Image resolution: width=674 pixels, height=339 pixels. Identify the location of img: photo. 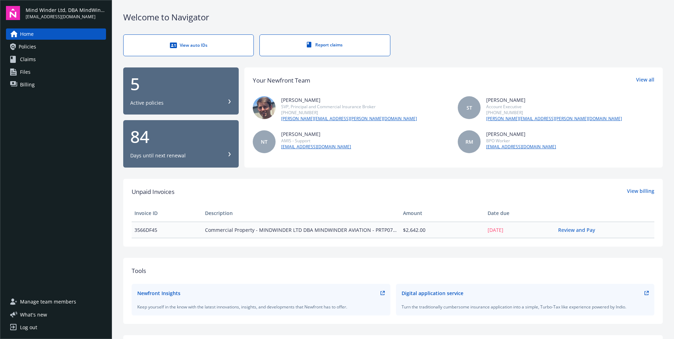
(264, 107).